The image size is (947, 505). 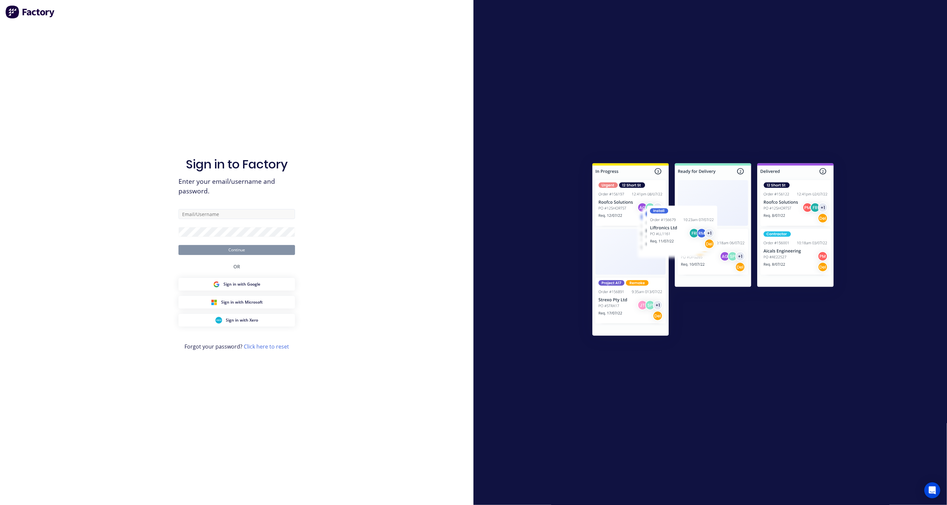 I want to click on span: Sign in with Xero, so click(x=242, y=320).